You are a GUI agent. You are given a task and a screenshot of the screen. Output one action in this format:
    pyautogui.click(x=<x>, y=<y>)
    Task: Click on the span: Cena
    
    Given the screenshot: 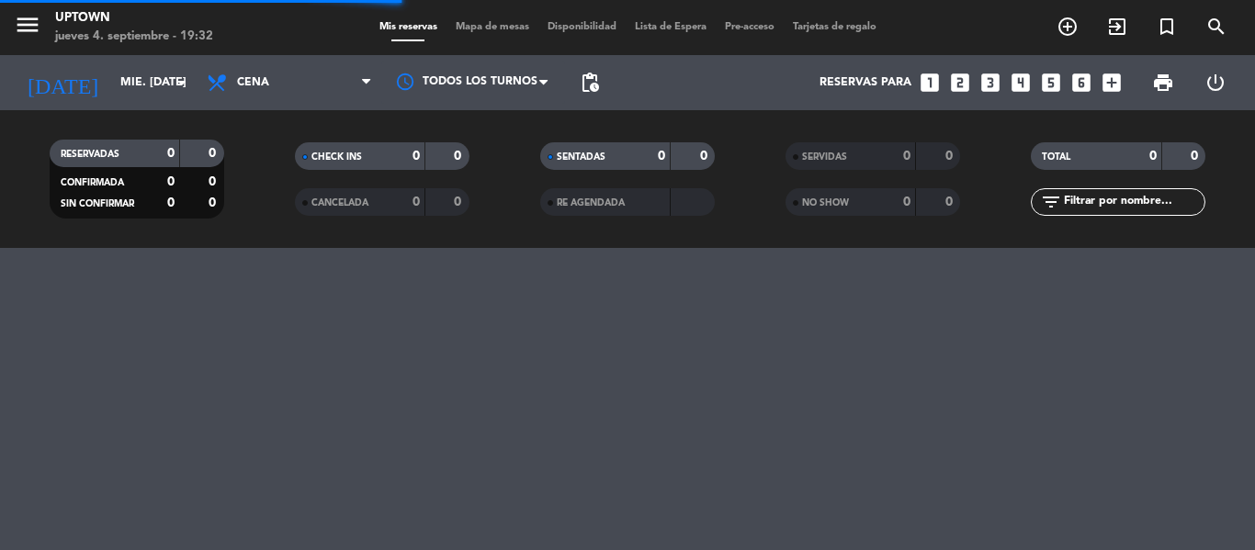 What is the action you would take?
    pyautogui.click(x=253, y=83)
    